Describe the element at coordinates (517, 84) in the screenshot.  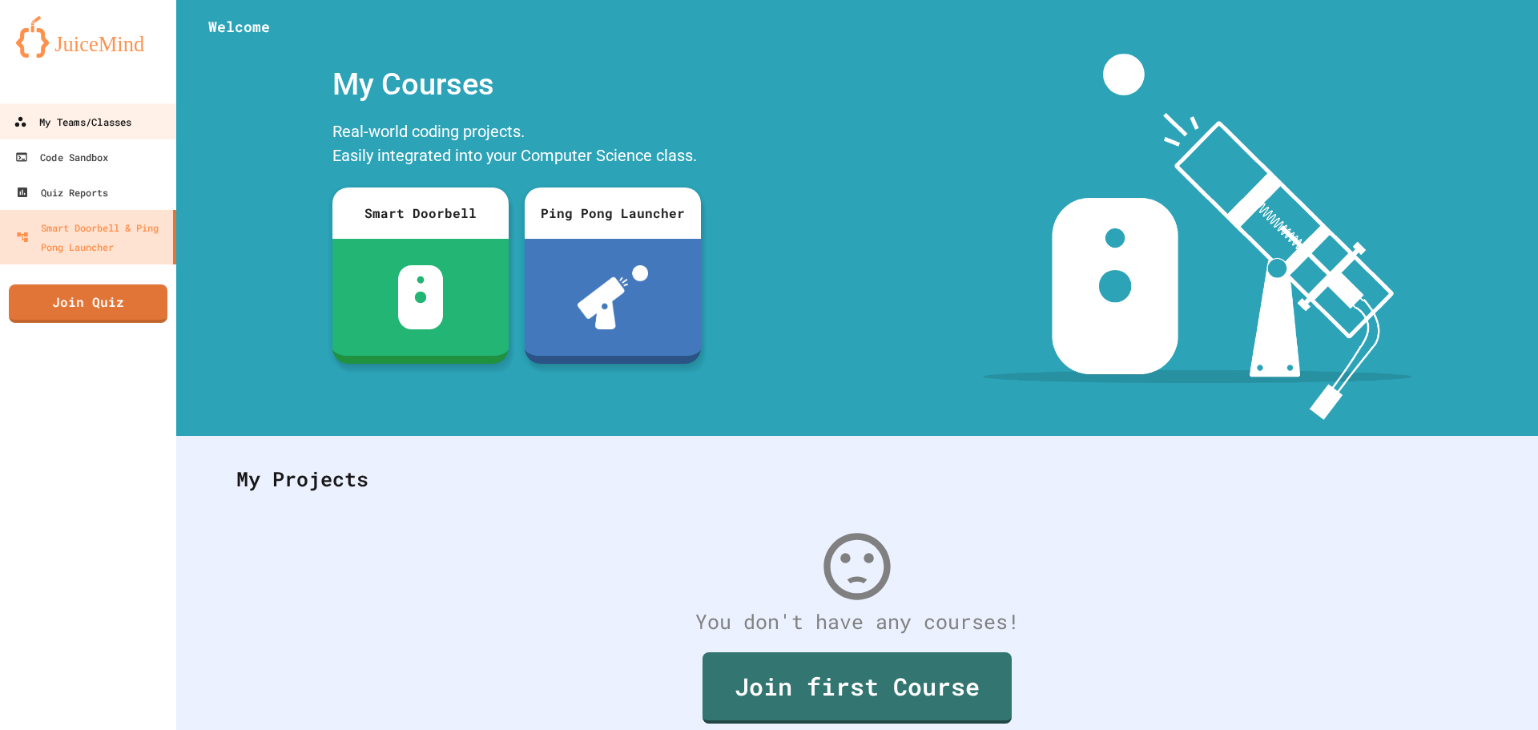
I see `div: My Courses` at that location.